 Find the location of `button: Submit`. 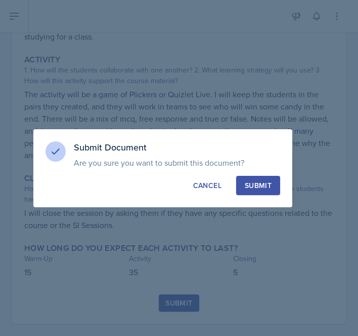

button: Submit is located at coordinates (258, 185).